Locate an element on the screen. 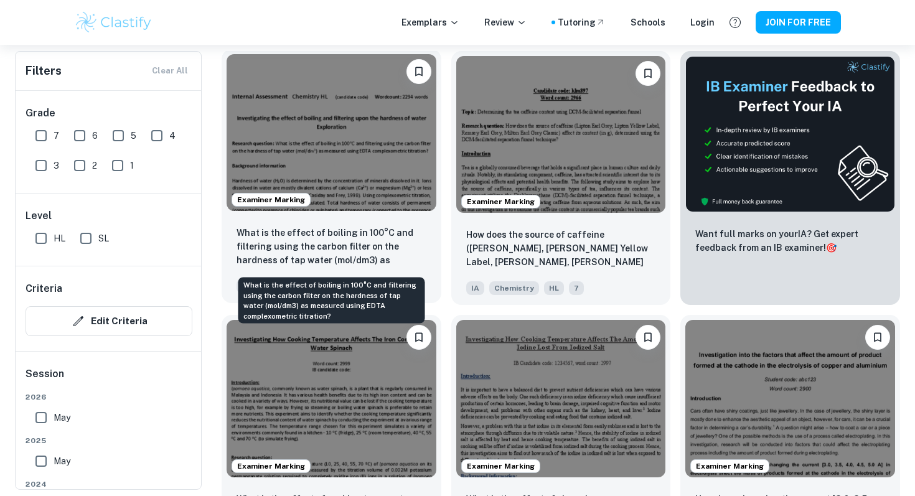 Image resolution: width=915 pixels, height=496 pixels. button: Edit Criteria is located at coordinates (109, 321).